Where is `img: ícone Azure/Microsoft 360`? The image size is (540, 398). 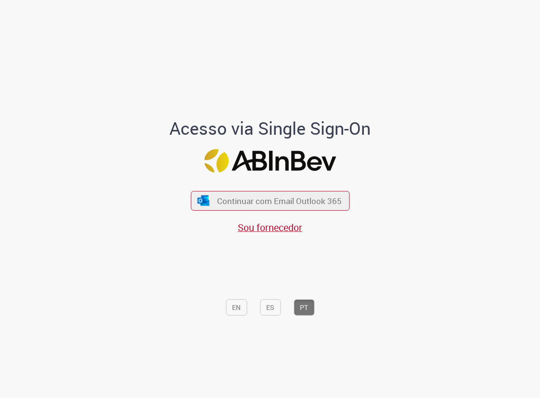
img: ícone Azure/Microsoft 360 is located at coordinates (203, 200).